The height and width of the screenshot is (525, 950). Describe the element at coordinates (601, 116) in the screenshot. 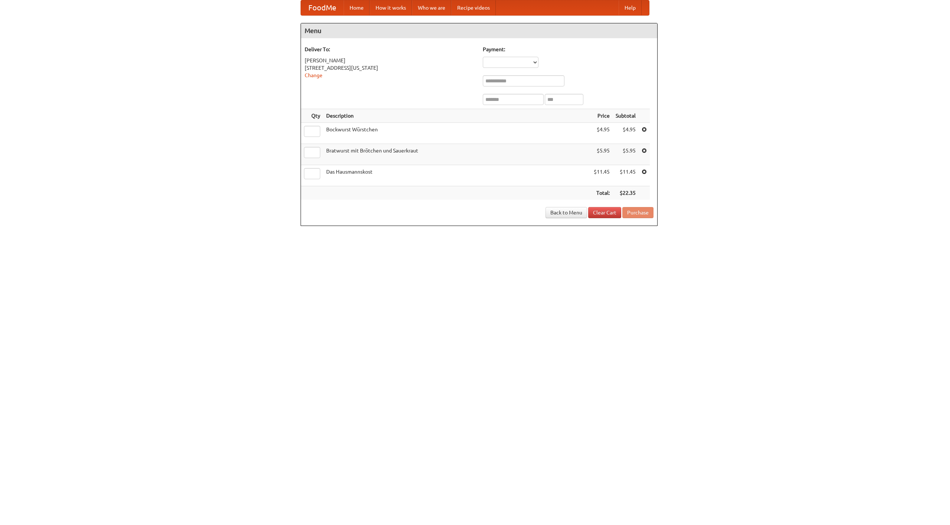

I see `th: Price` at that location.